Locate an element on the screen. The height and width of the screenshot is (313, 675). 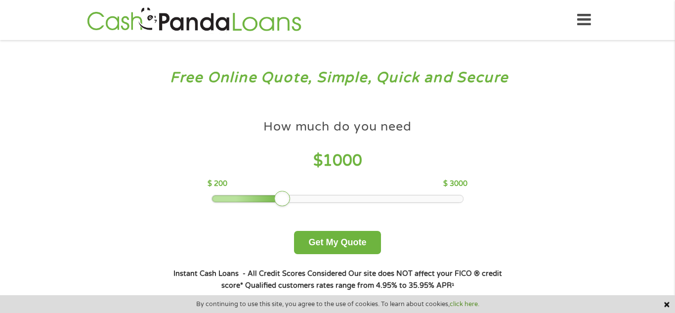
strong: Qualified customers rates range from 4.95% to 35.95% APR¹ is located at coordinates (349, 285).